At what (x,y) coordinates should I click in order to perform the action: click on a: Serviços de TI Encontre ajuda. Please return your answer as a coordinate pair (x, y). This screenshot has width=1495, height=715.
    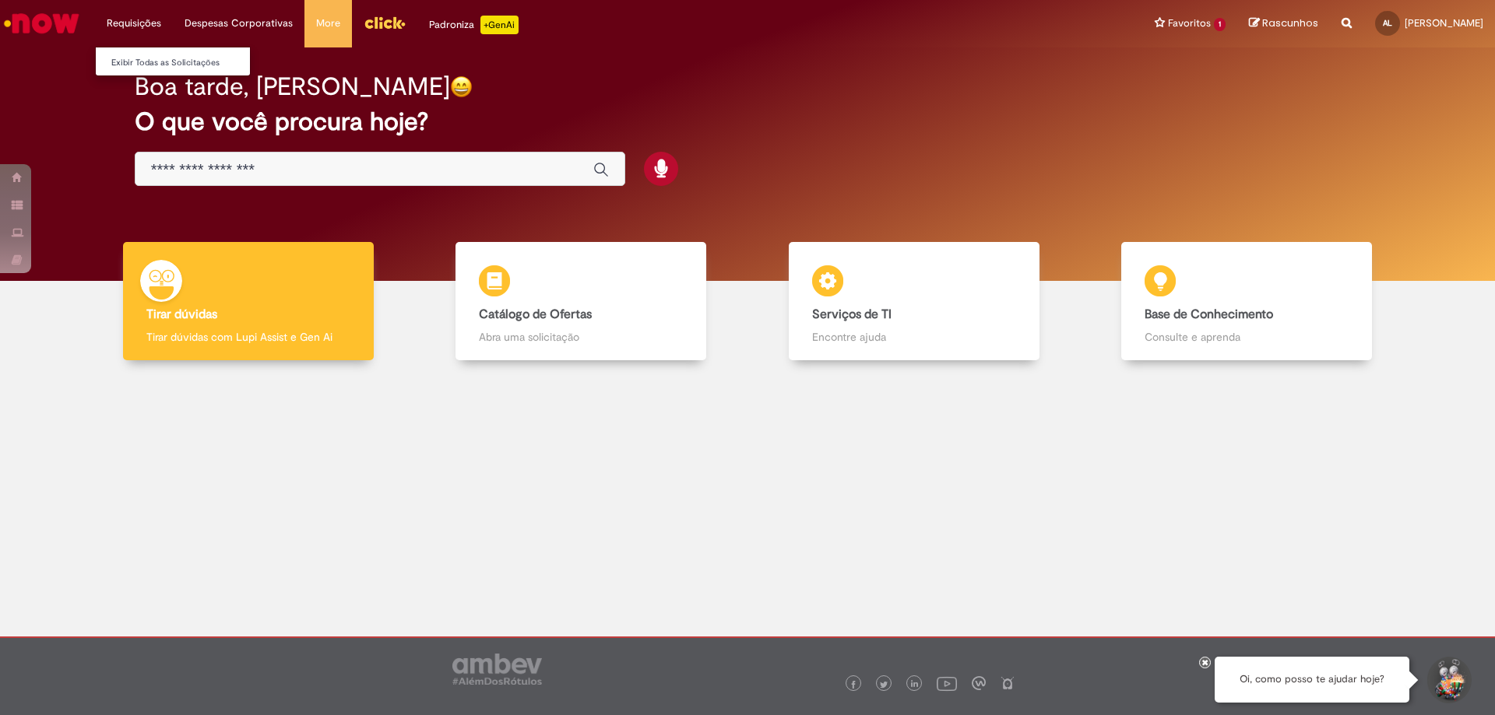
    Looking at the image, I should click on (914, 301).